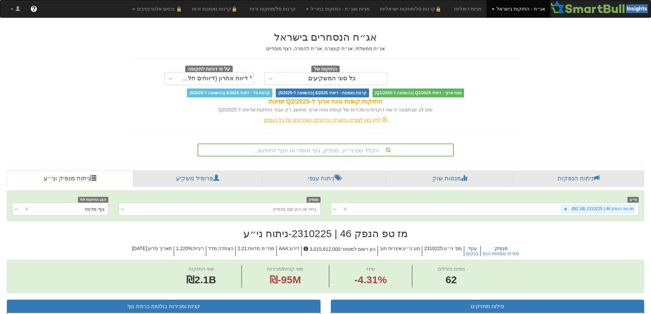 This screenshot has height=314, width=651. What do you see at coordinates (325, 69) in the screenshot?
I see `span: החזקות של` at bounding box center [325, 69].